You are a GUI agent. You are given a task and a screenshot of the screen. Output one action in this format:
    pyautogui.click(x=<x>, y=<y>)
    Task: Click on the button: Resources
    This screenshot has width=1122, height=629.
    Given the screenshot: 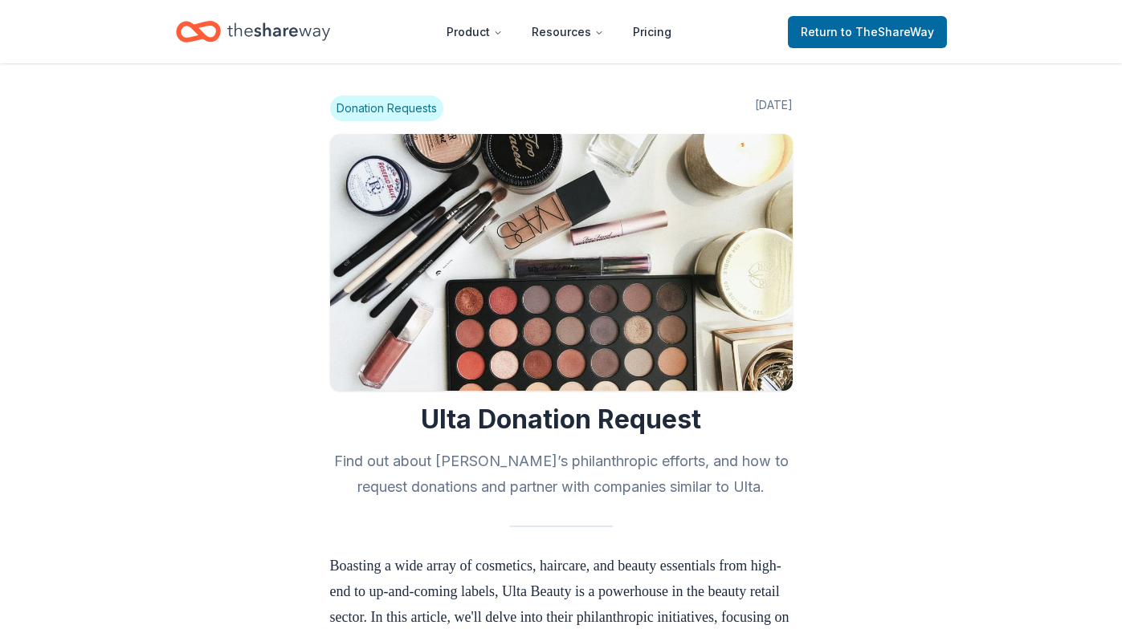 What is the action you would take?
    pyautogui.click(x=568, y=32)
    